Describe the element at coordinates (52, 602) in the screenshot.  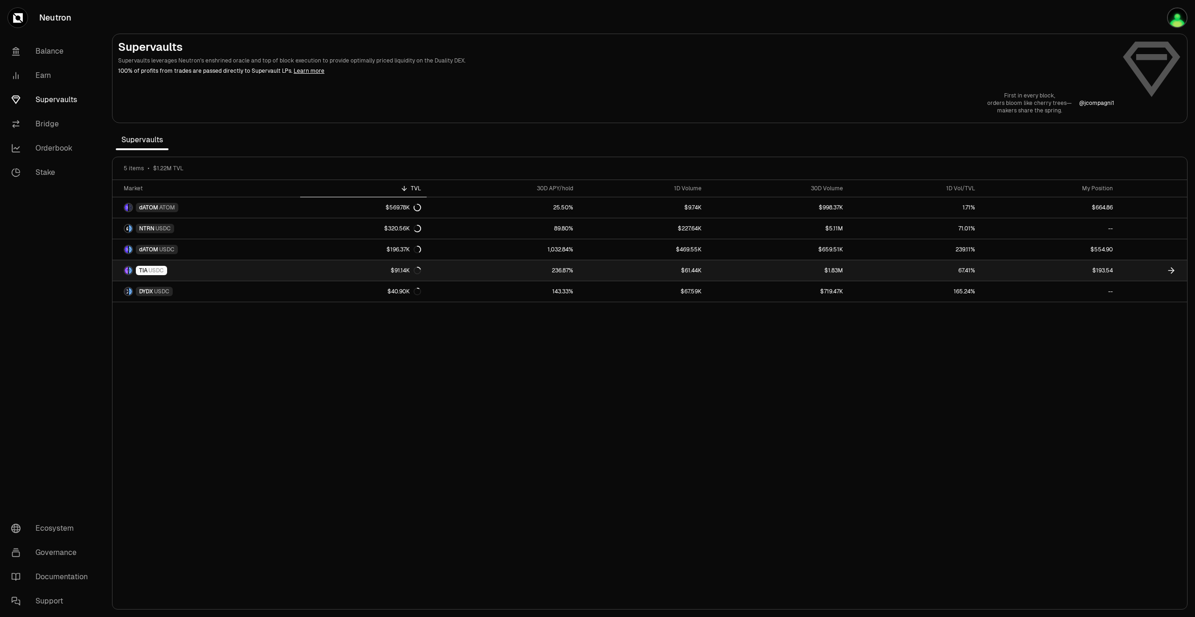
I see `a: Support` at that location.